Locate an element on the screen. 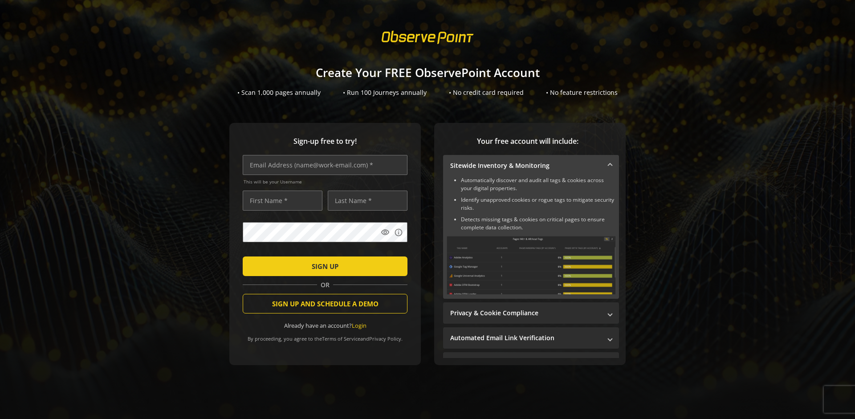  div: • Run 100 Journeys annually is located at coordinates (385, 93).